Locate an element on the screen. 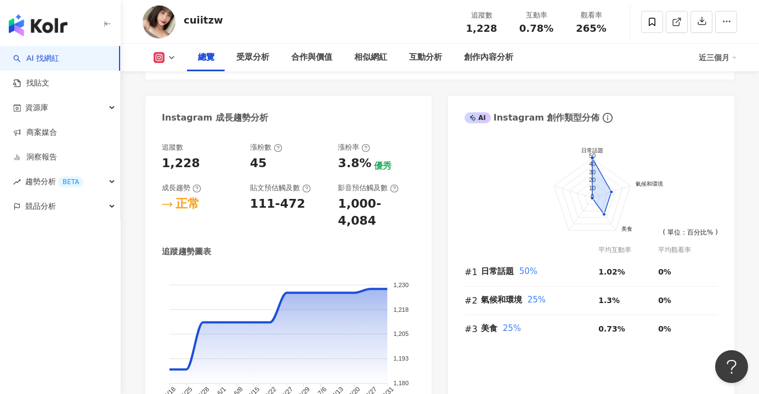 The height and width of the screenshot is (394, 759). div: Instagram 成長趨勢分析 is located at coordinates (215, 118).